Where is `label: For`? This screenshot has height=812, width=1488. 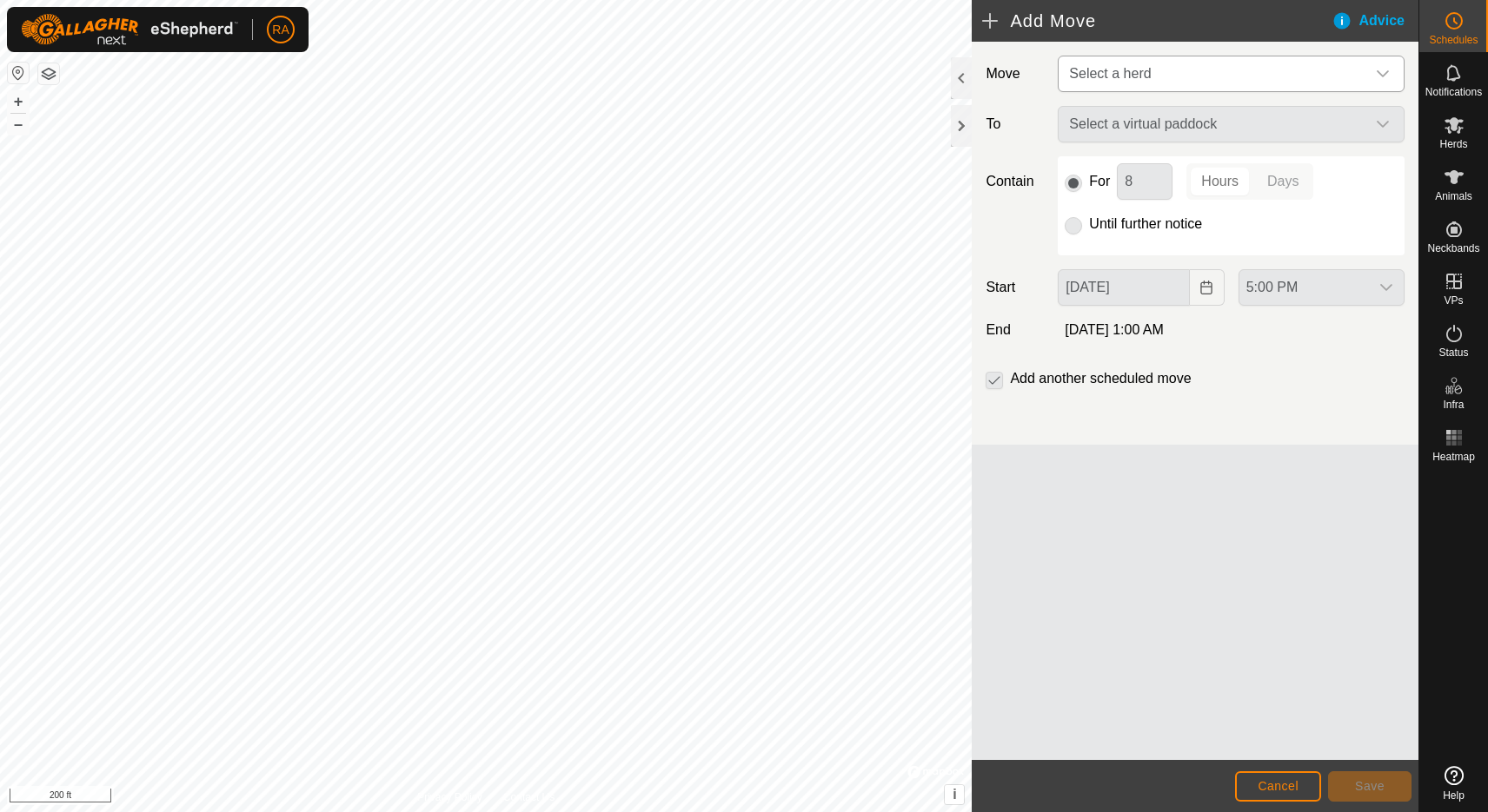
label: For is located at coordinates (1099, 182).